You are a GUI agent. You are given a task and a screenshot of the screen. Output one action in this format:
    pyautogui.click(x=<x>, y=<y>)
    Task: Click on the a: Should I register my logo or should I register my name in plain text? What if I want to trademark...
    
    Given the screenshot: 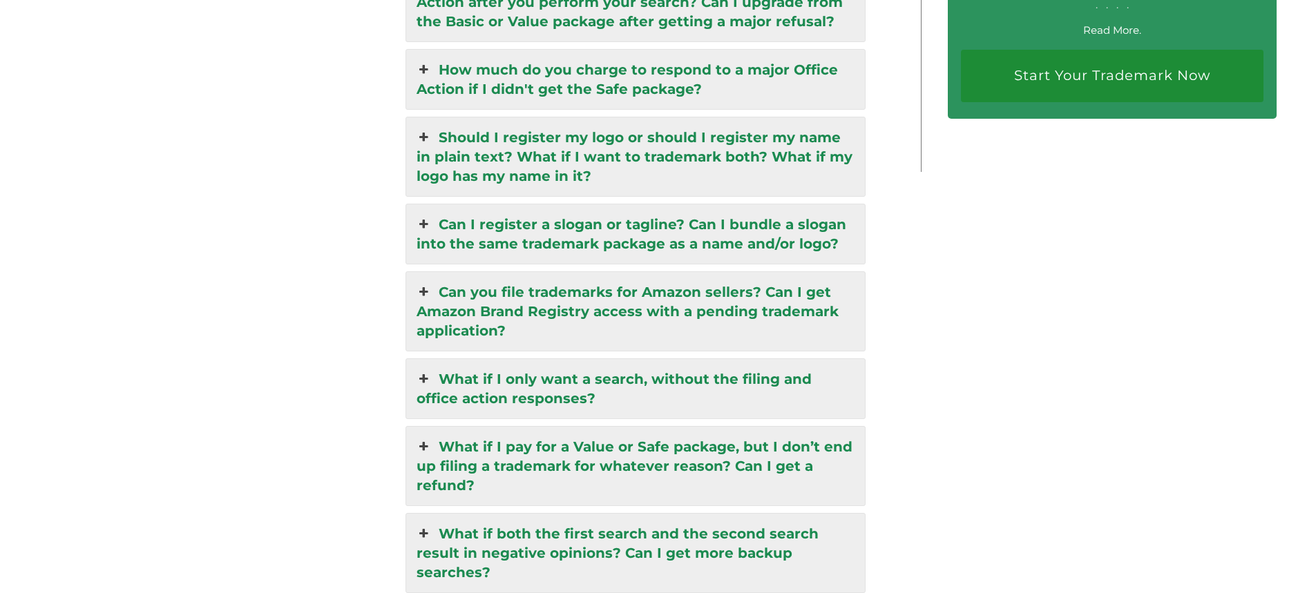 What is the action you would take?
    pyautogui.click(x=635, y=157)
    